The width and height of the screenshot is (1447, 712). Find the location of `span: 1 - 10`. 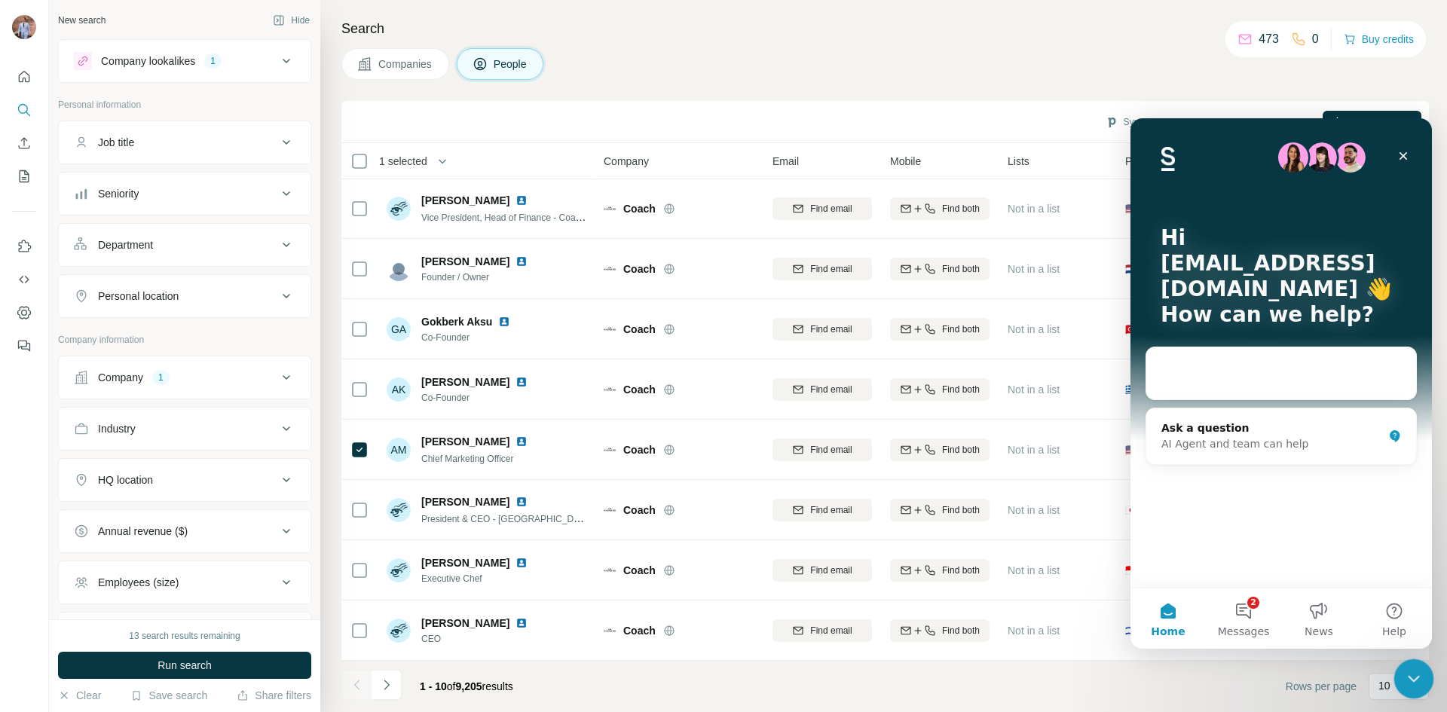

span: 1 - 10 is located at coordinates (433, 687).